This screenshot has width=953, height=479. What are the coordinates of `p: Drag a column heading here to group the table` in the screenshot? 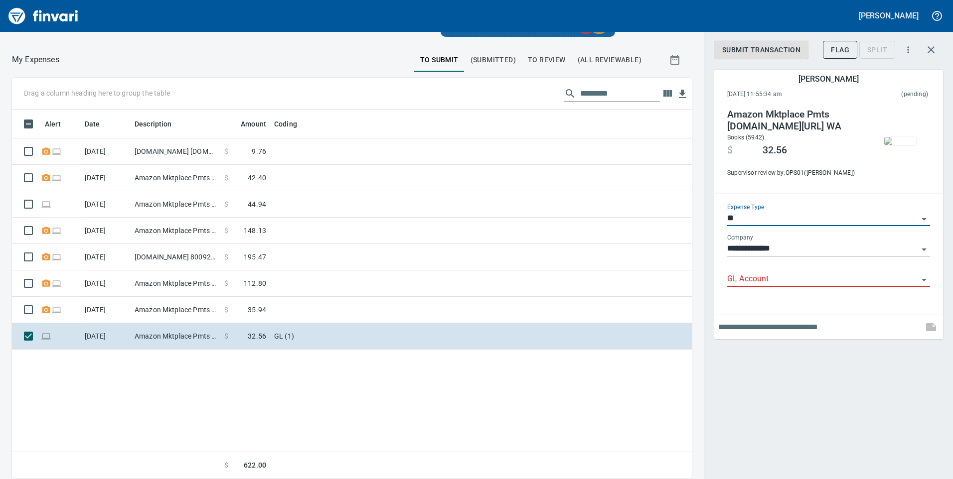 It's located at (97, 93).